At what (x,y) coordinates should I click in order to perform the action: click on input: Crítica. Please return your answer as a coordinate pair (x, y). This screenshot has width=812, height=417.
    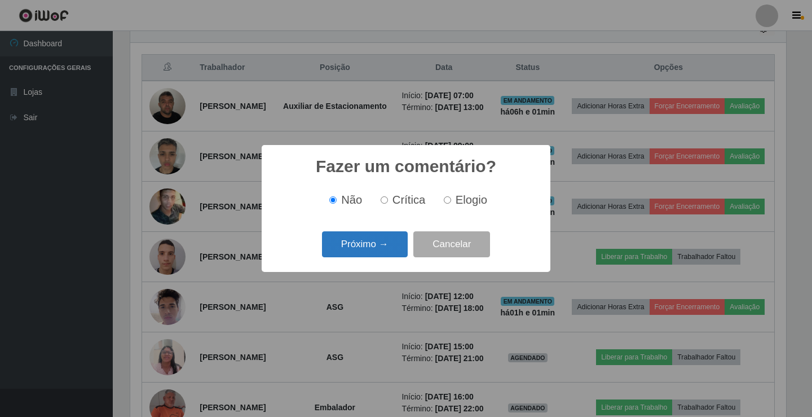
    Looking at the image, I should click on (384, 200).